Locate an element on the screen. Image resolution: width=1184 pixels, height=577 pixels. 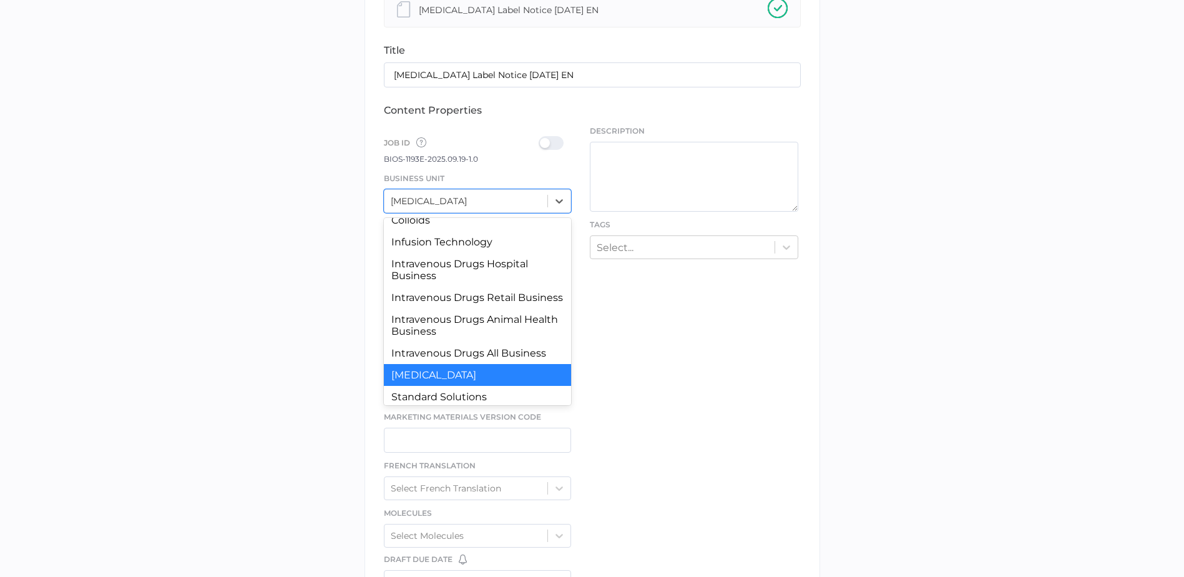
div: Select Molecules is located at coordinates (427, 536).